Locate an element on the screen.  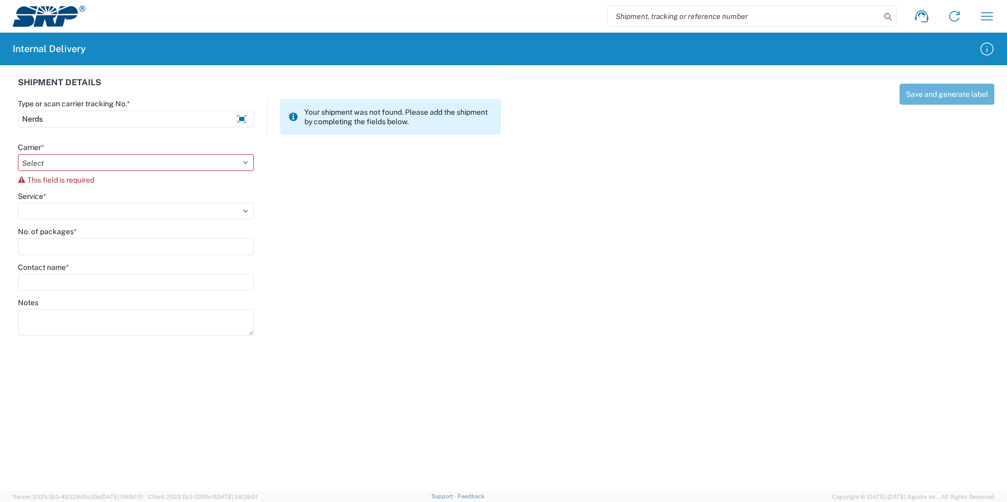
label: Service is located at coordinates (32, 196).